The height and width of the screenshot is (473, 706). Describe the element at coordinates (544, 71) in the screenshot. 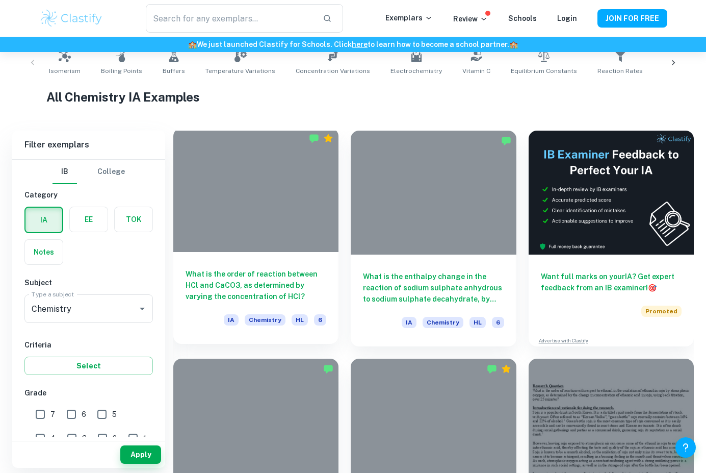

I see `span: Equilibrium Constants` at that location.